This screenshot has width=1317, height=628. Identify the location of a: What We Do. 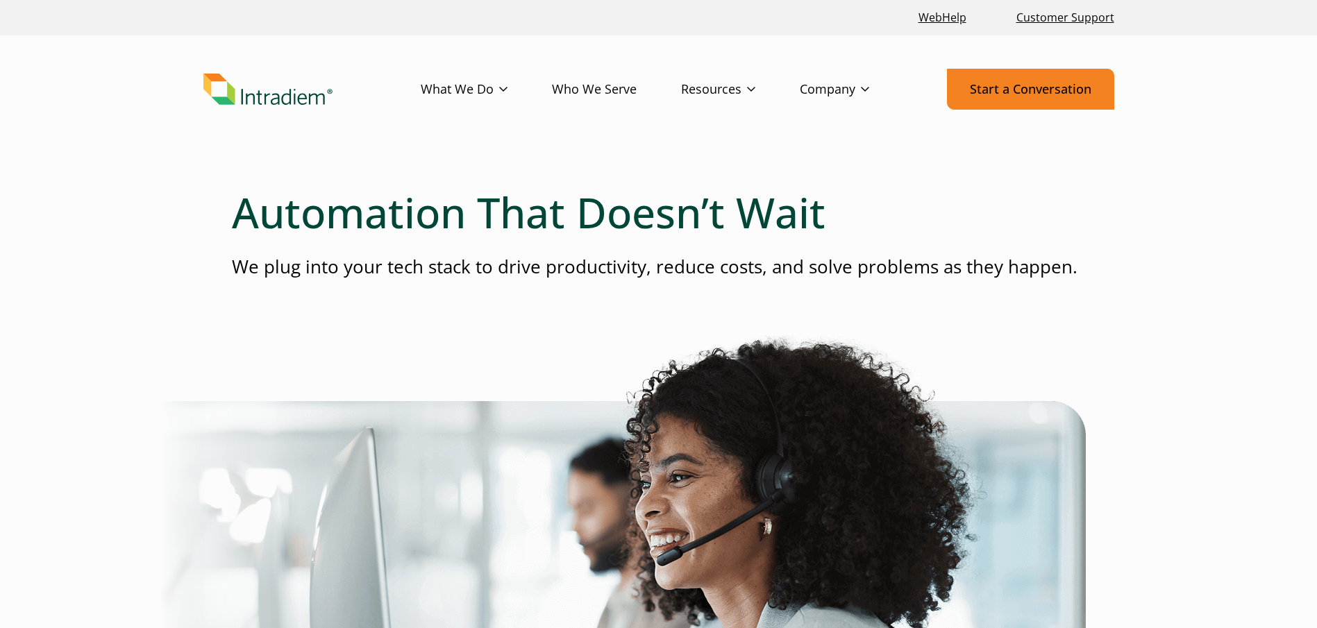
(486, 90).